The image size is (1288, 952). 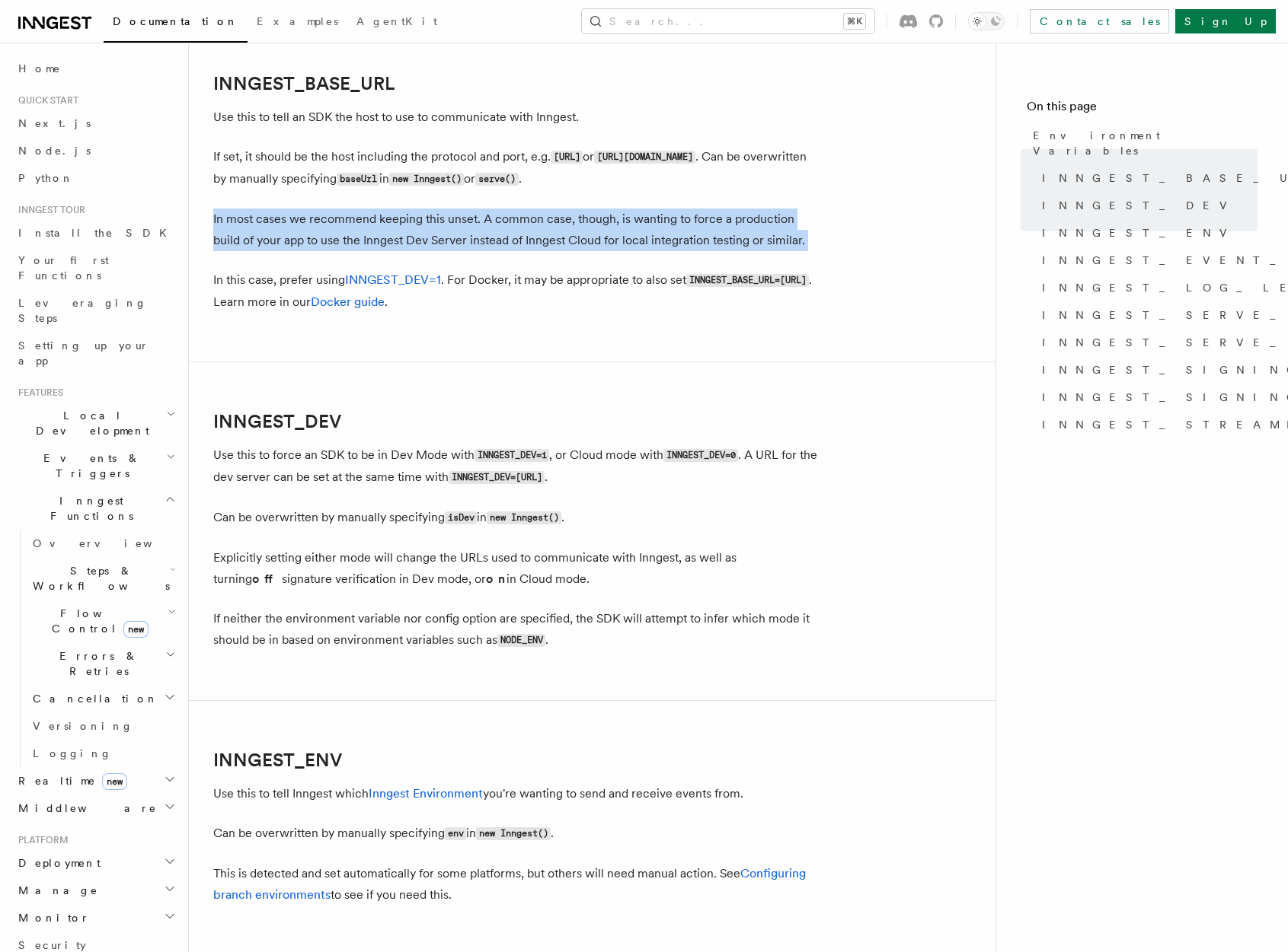 I want to click on a: Node.js, so click(x=95, y=151).